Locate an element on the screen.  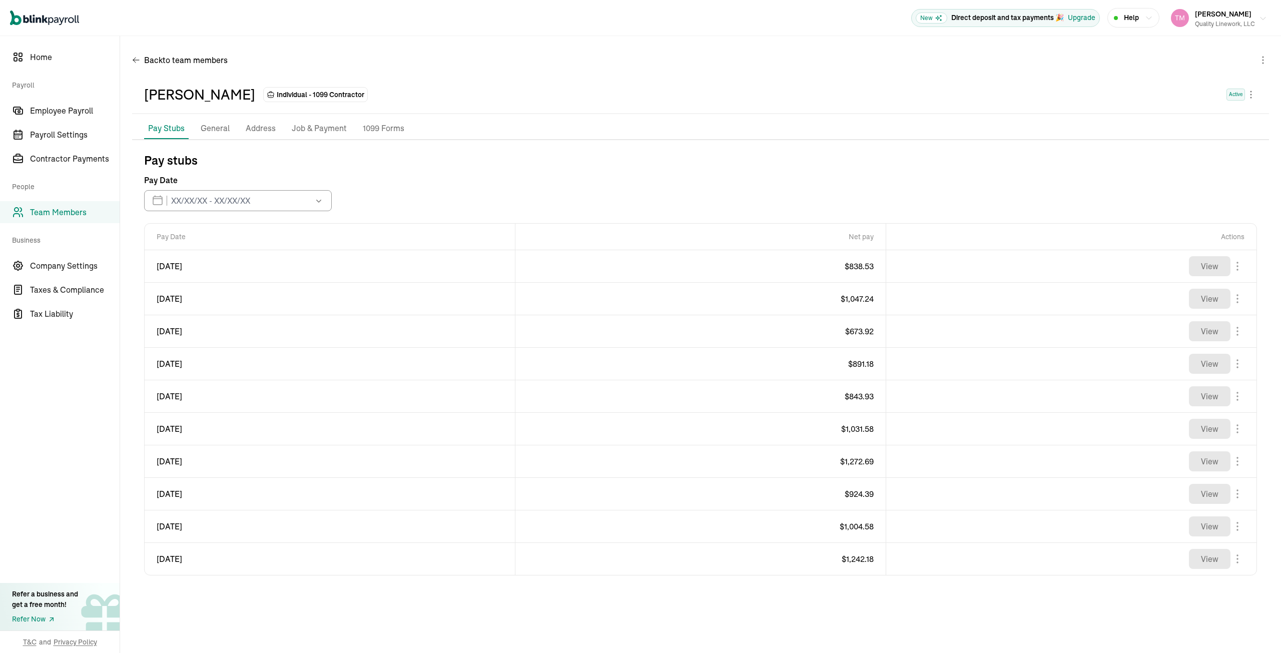
span: $ 1,242.18 is located at coordinates (701, 559).